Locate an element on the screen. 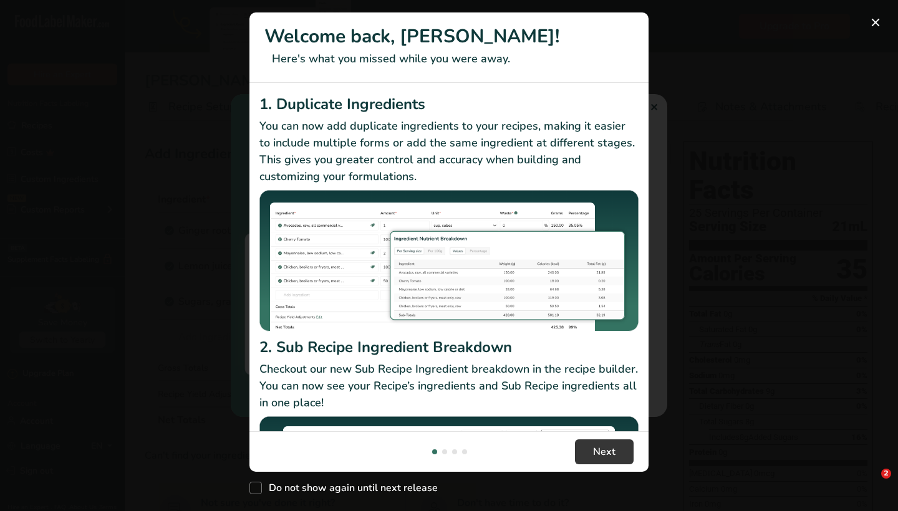 The height and width of the screenshot is (511, 898). span: Do not show again until next release is located at coordinates (350, 488).